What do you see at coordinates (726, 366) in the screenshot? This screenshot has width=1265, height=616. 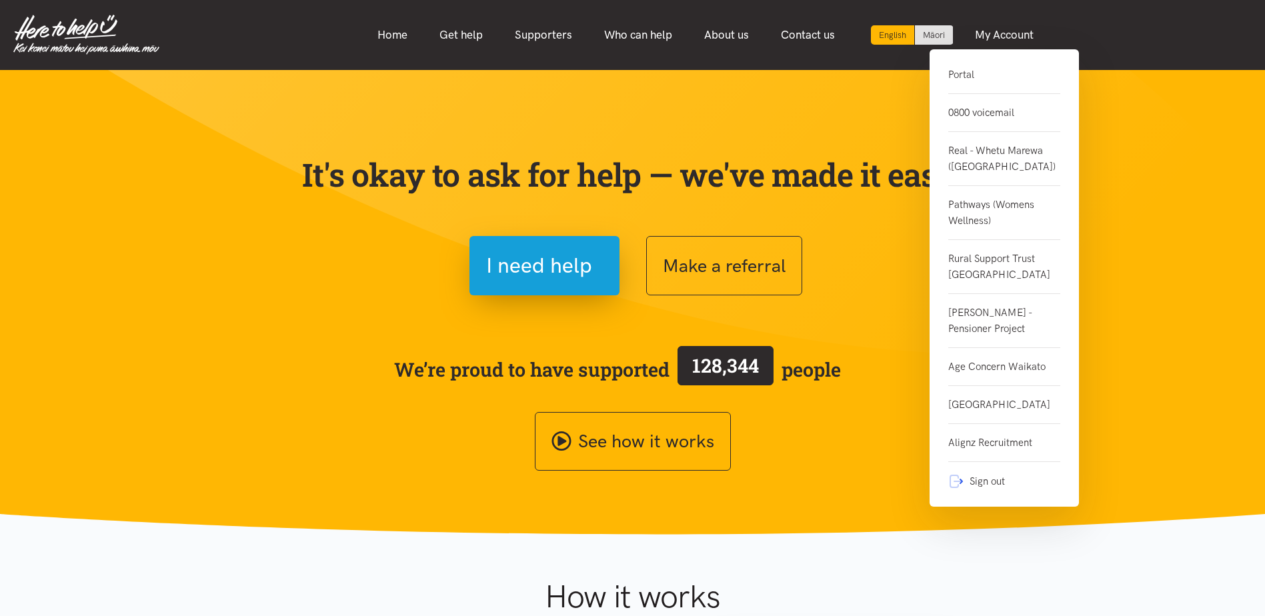 I see `span: 128,344` at bounding box center [726, 366].